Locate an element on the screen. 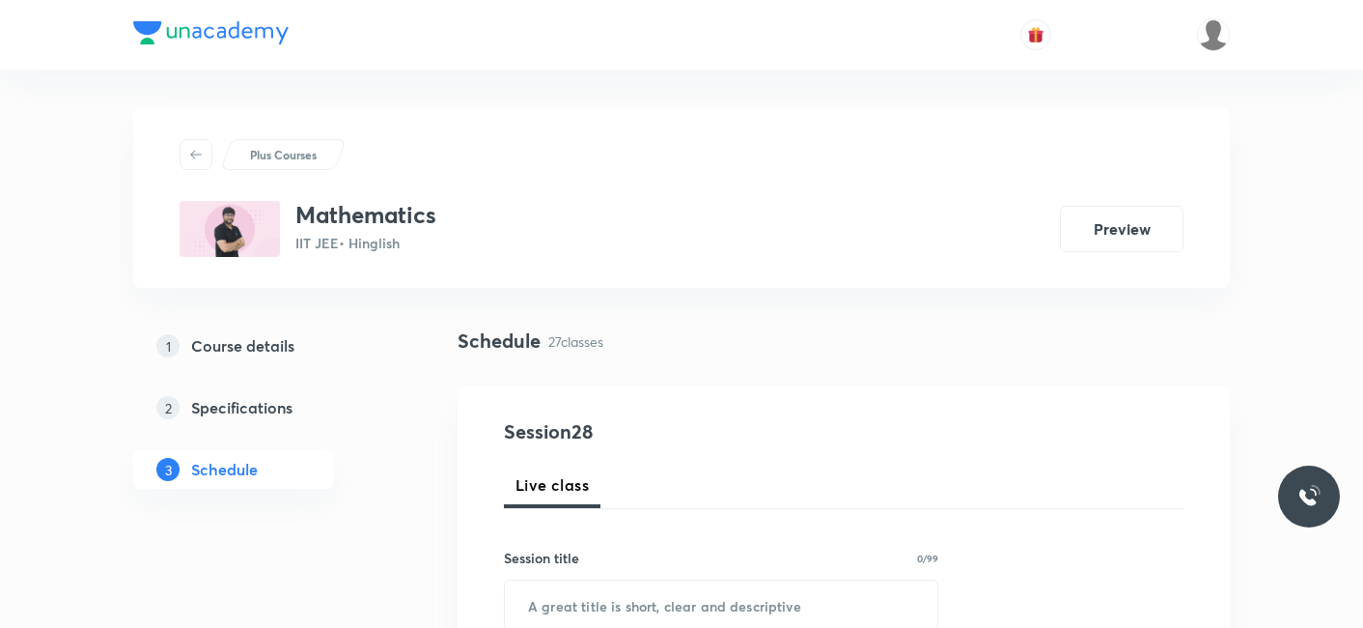 This screenshot has height=628, width=1363. p: Plus Courses is located at coordinates (283, 154).